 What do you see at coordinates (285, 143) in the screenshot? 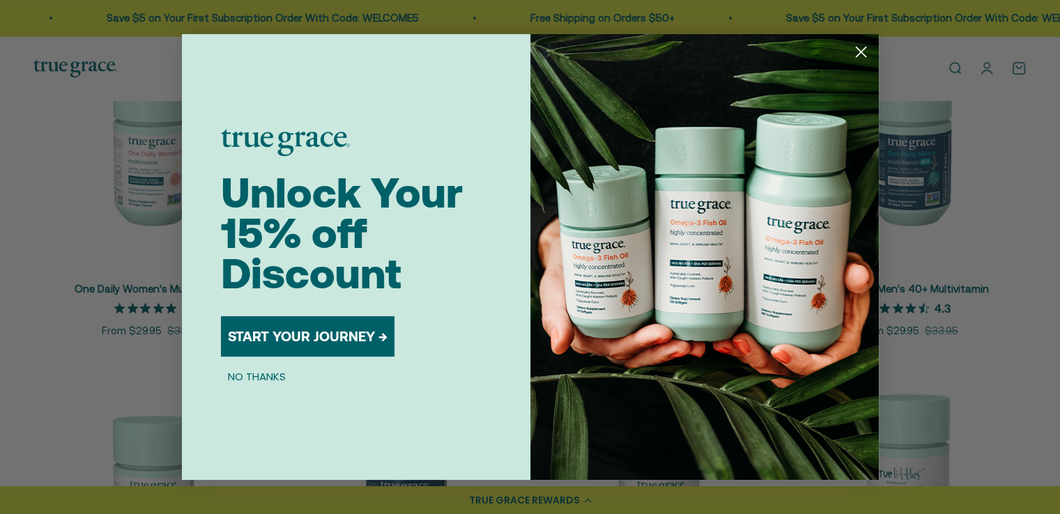
I see `img: logo placeholder` at bounding box center [285, 143].